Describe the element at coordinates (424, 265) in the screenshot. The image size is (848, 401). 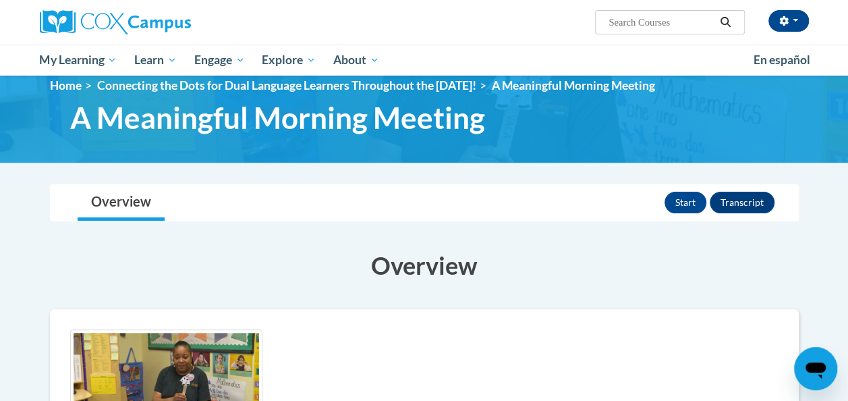
I see `h3: Overview` at that location.